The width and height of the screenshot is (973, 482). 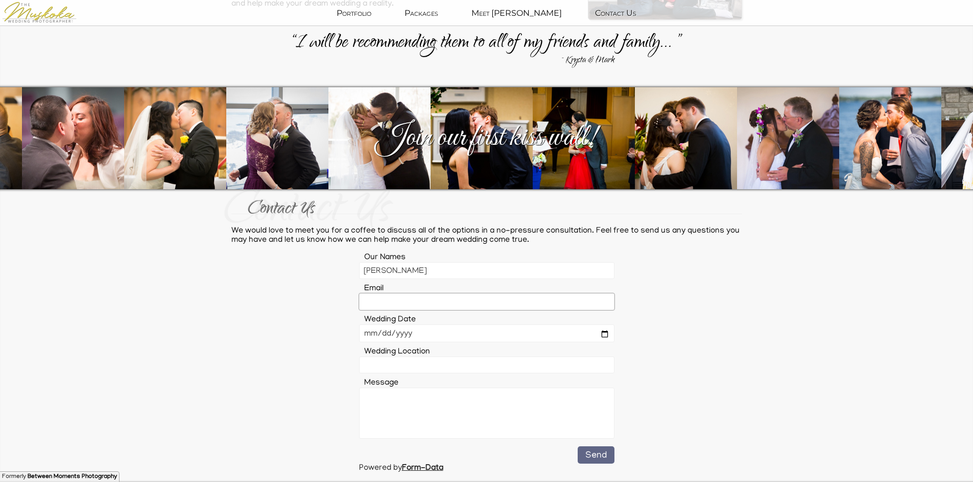 What do you see at coordinates (423, 61) in the screenshot?
I see `div: ~ Krysta & Mark` at bounding box center [423, 61].